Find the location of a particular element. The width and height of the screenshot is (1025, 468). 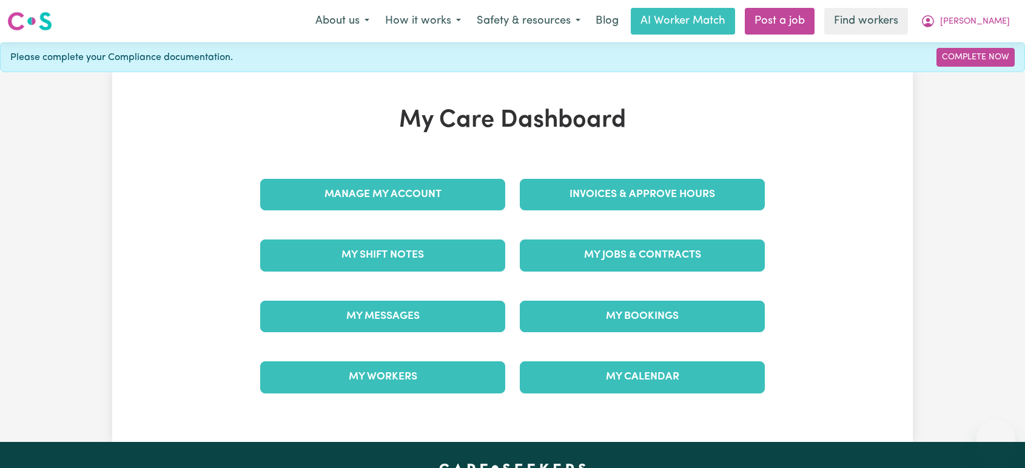

a: Manage My Account is located at coordinates (383, 195).